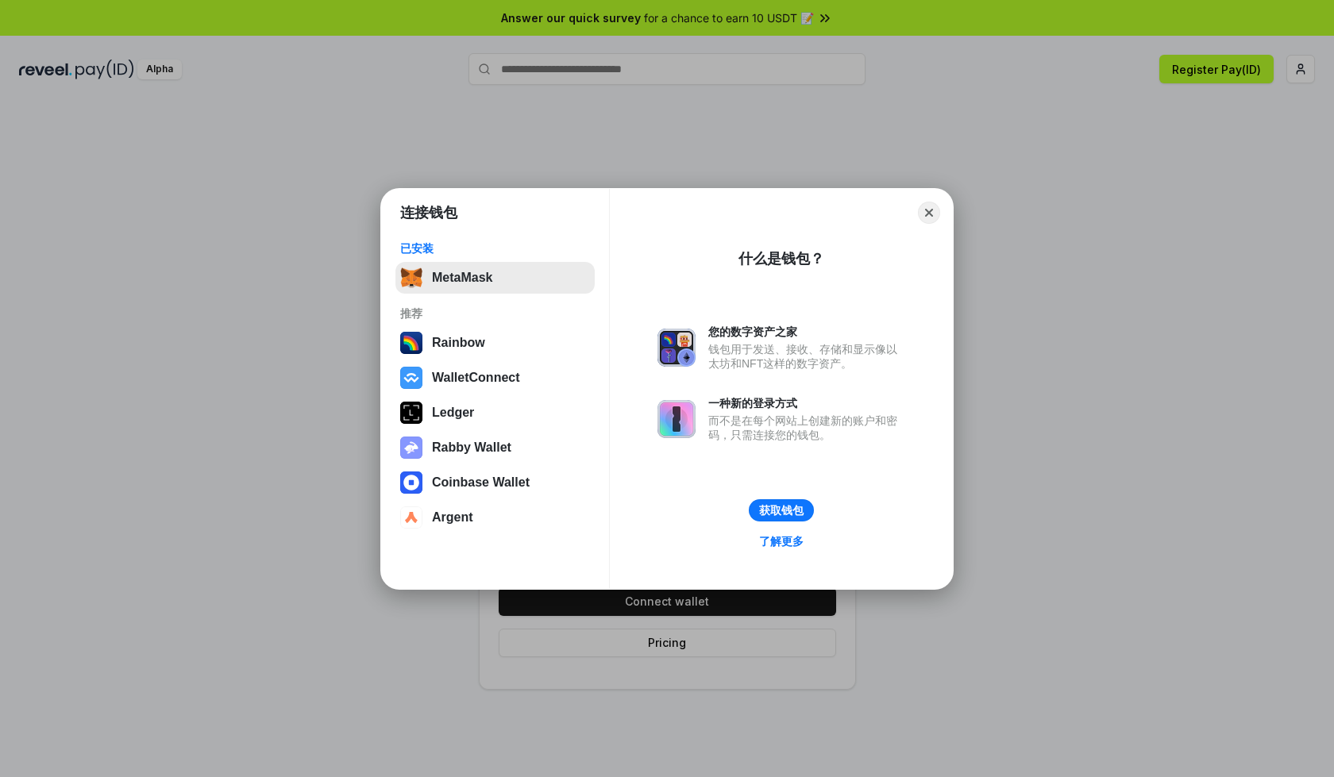 The width and height of the screenshot is (1334, 777). What do you see at coordinates (495, 413) in the screenshot?
I see `button: Ledger` at bounding box center [495, 413].